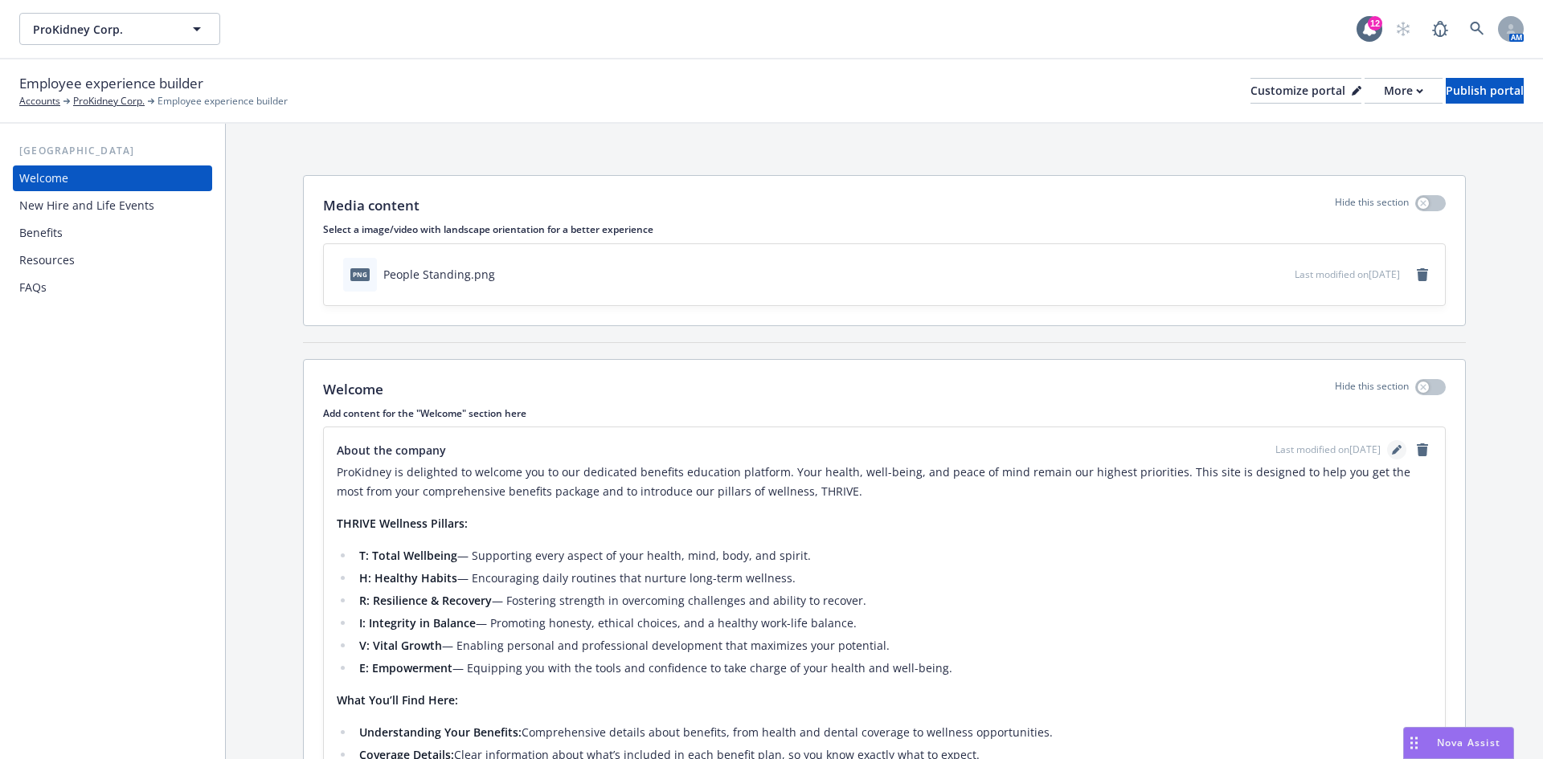 The width and height of the screenshot is (1543, 759). Describe the element at coordinates (1458, 743) in the screenshot. I see `button: Nova Assist` at that location.